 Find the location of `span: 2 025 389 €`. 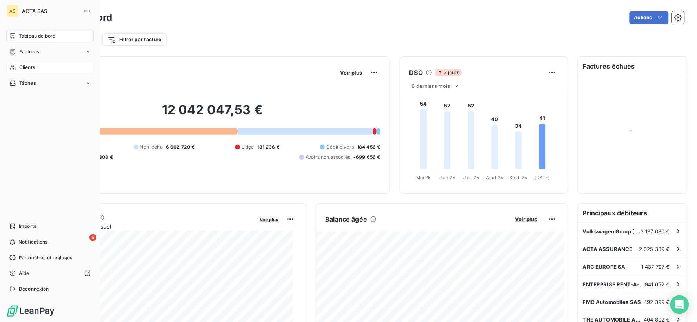

span: 2 025 389 € is located at coordinates (654, 249).